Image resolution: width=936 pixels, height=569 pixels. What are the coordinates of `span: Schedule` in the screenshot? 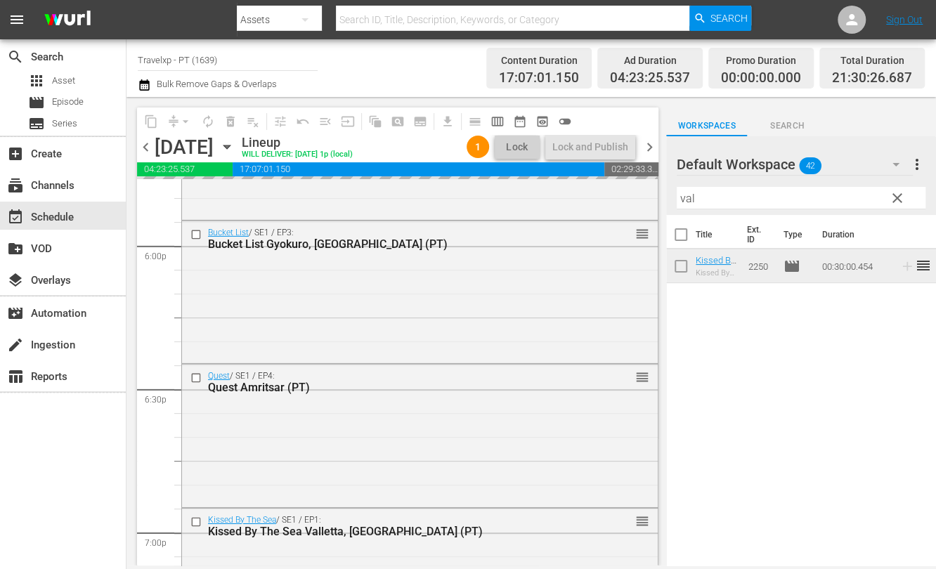 It's located at (15, 217).